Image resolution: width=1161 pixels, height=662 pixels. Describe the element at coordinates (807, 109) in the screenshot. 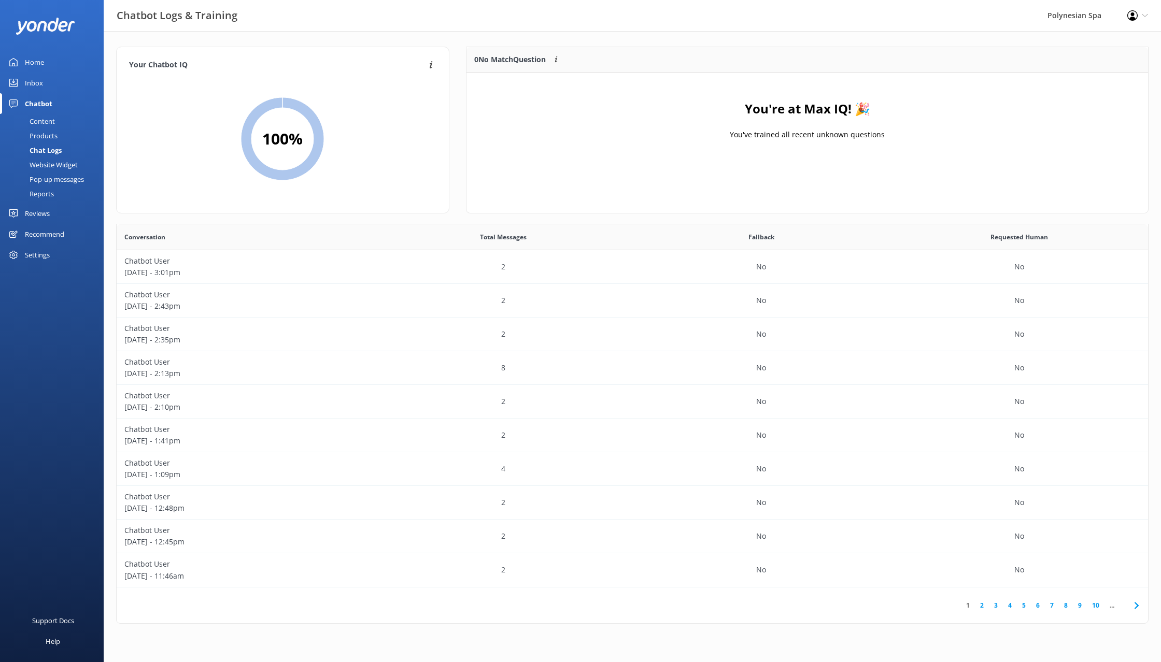

I see `h4: You're at Max IQ! 🎉` at that location.